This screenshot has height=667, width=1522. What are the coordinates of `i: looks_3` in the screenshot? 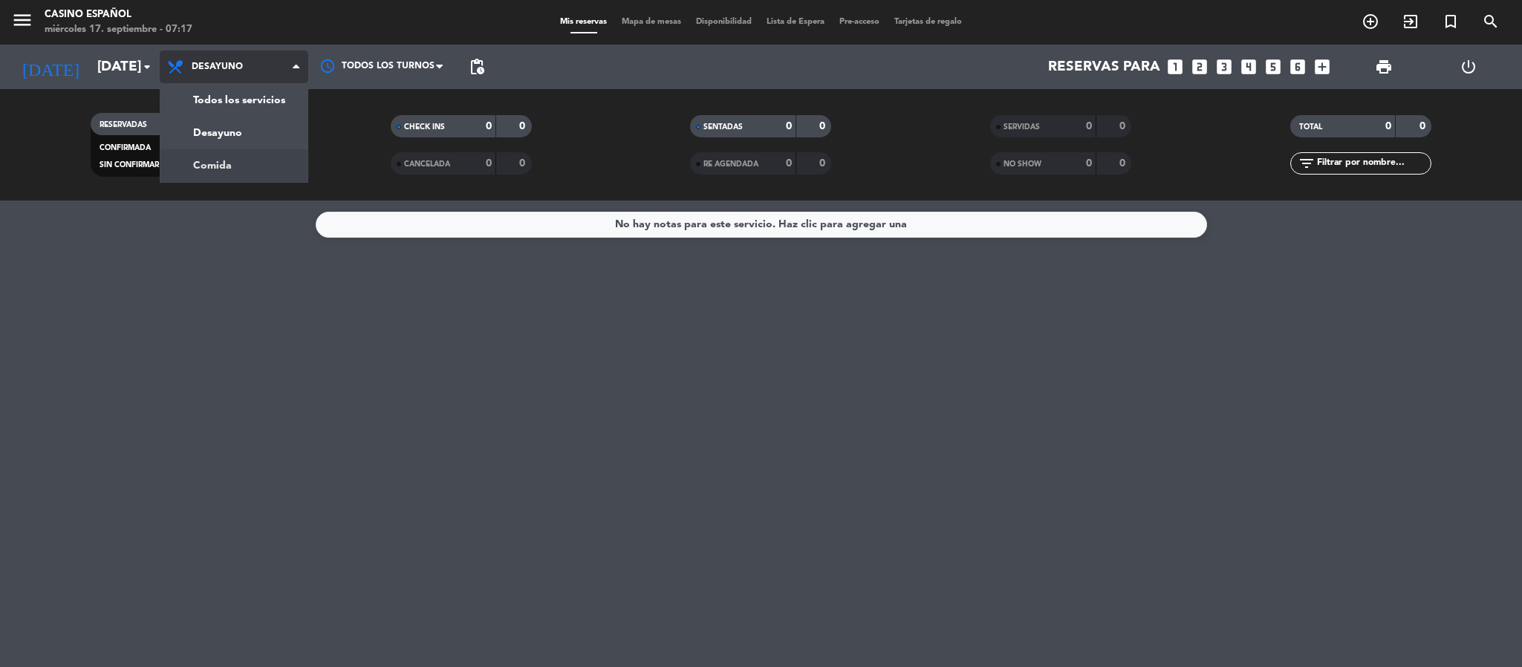 It's located at (1224, 67).